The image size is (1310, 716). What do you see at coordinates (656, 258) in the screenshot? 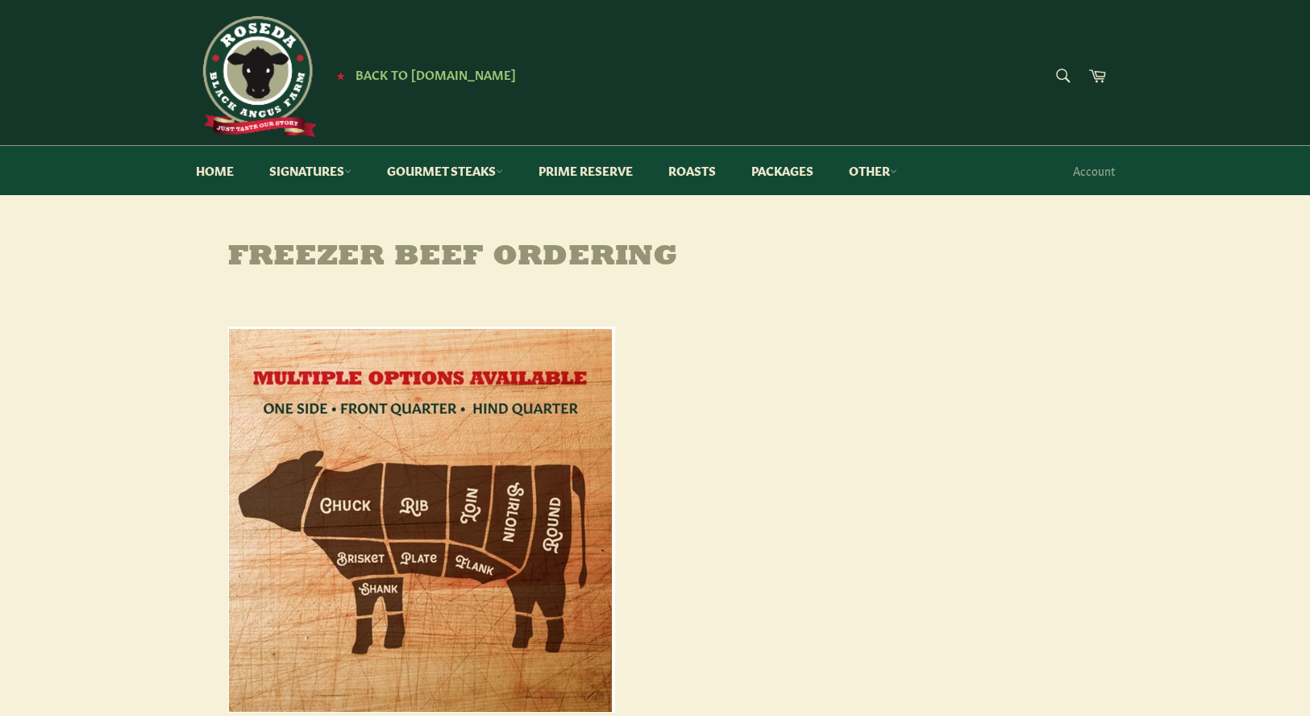
I see `h1: Freezer Beef Ordering` at bounding box center [656, 258].